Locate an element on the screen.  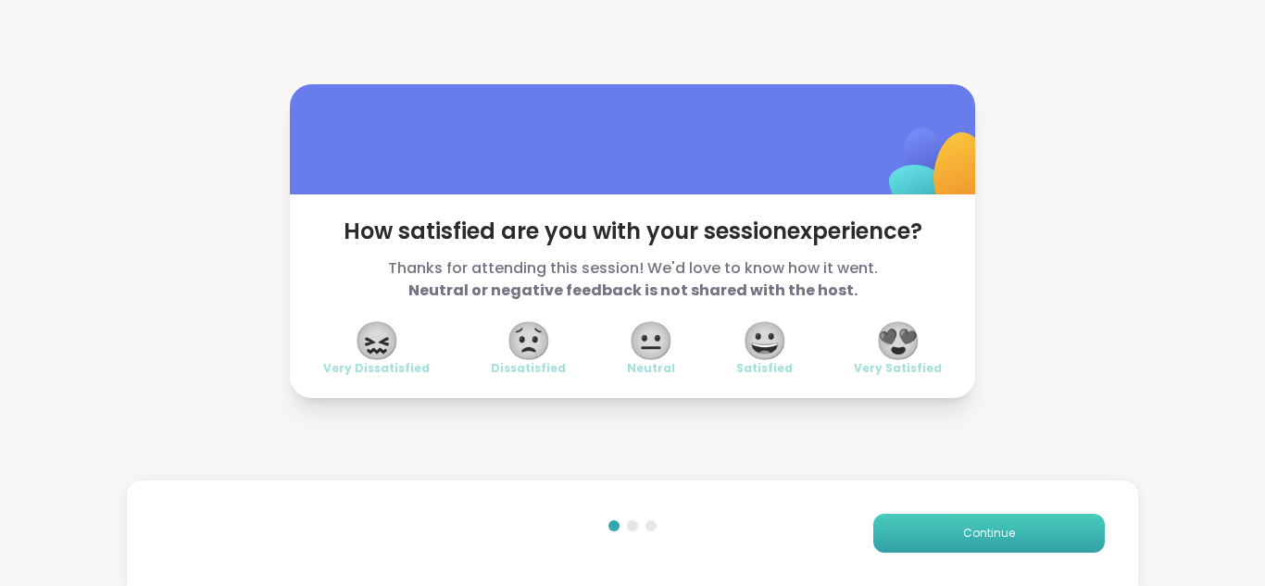
span: Very Satisfied is located at coordinates (898, 369).